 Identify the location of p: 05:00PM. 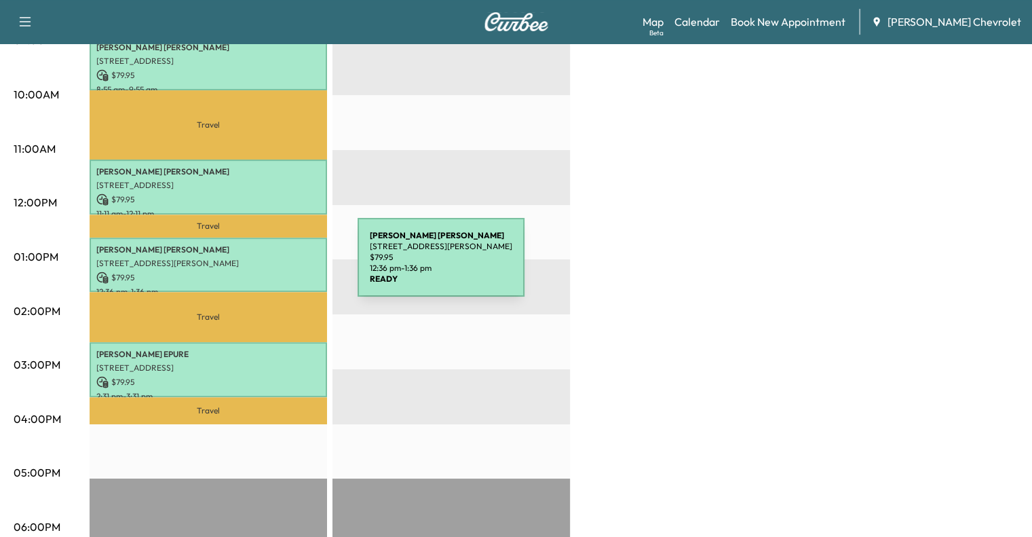
(37, 472).